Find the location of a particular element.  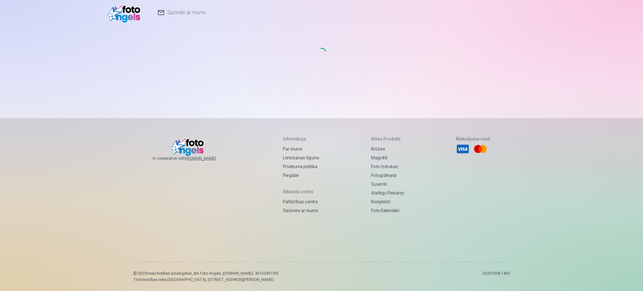

a: Magnēti is located at coordinates (387, 158).